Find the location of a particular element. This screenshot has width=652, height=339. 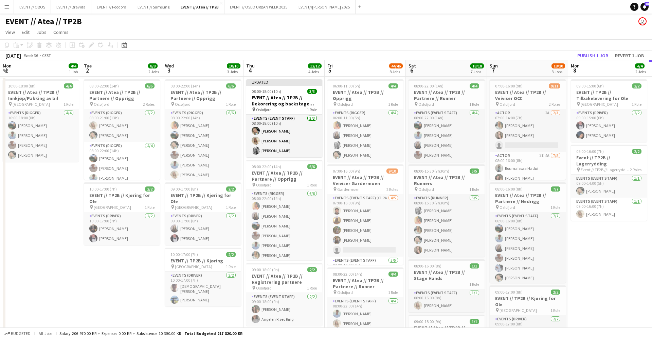

div: 08:00-22:00 (14h)6/6EVENT // Atea // TP2B // Partnere // Opprigg Oslofjord2 RolesEvents (Rigger)2... is located at coordinates (122, 130).